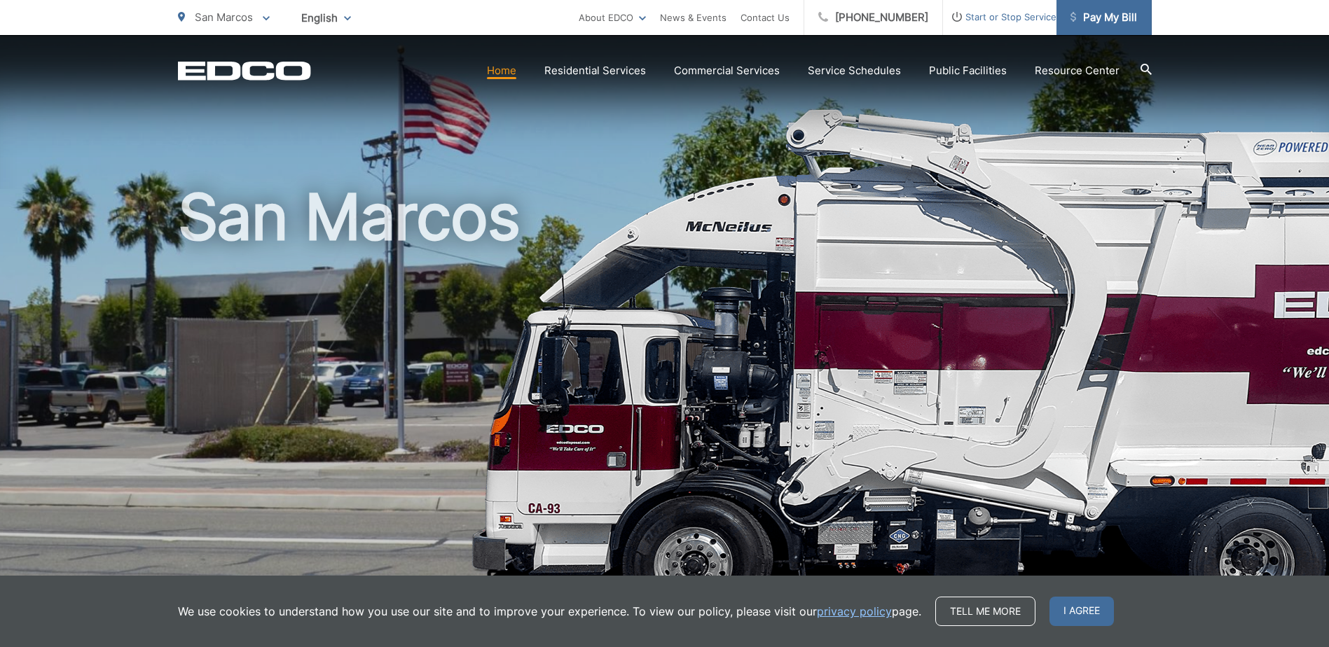 This screenshot has width=1329, height=647. Describe the element at coordinates (1103, 18) in the screenshot. I see `span: Pay My Bill` at that location.